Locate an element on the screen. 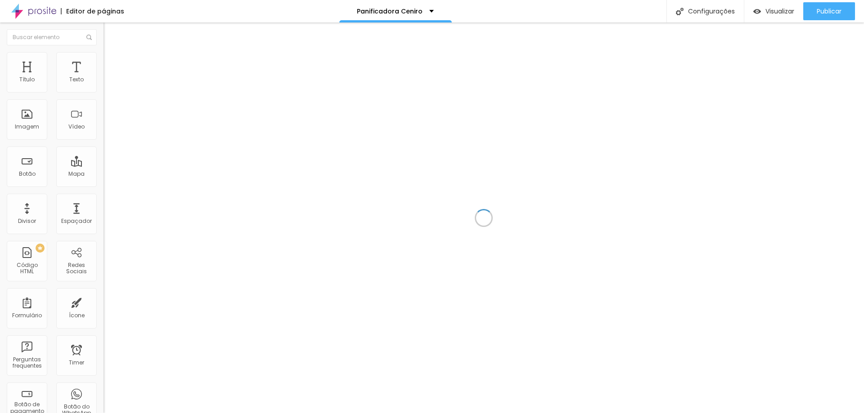 This screenshot has width=864, height=413. div: Vídeo is located at coordinates (76, 127).